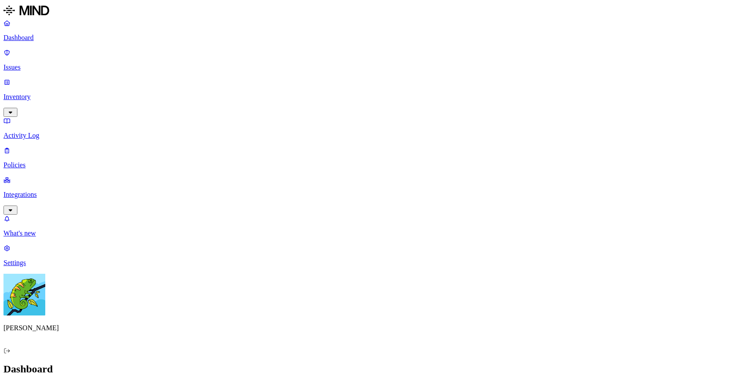 This screenshot has height=375, width=743. I want to click on p: What's new, so click(371, 234).